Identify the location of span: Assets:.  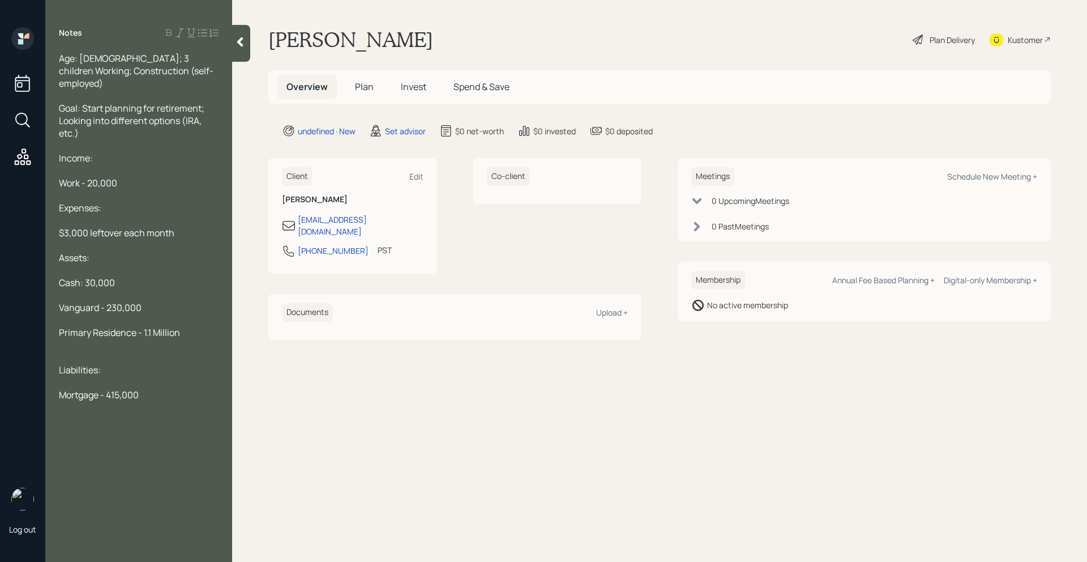
(74, 258).